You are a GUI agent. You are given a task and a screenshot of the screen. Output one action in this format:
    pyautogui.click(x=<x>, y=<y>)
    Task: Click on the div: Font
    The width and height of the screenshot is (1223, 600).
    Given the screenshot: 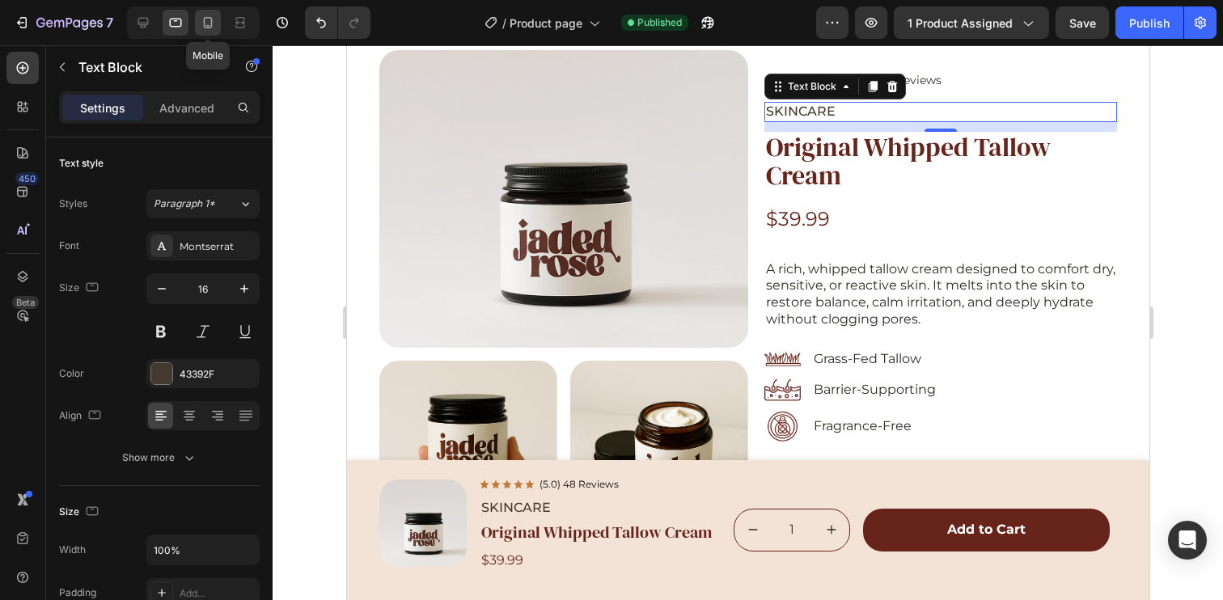 What is the action you would take?
    pyautogui.click(x=69, y=246)
    